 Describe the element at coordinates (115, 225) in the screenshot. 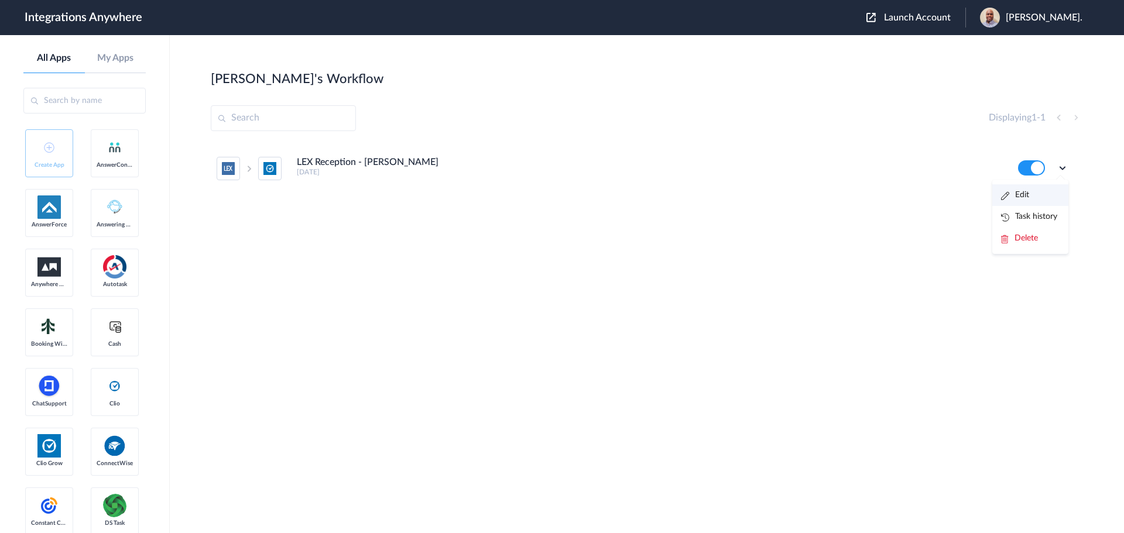

I see `span: Answering Service` at that location.